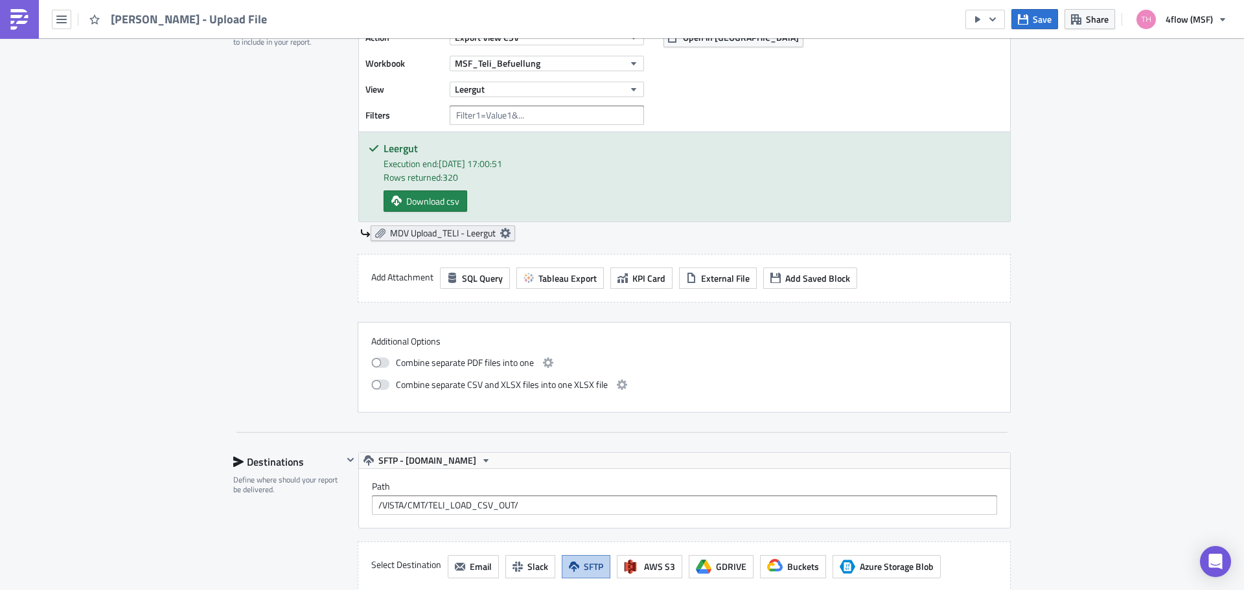 Image resolution: width=1244 pixels, height=590 pixels. Describe the element at coordinates (692, 148) in the screenshot. I see `h5: Leergut` at that location.